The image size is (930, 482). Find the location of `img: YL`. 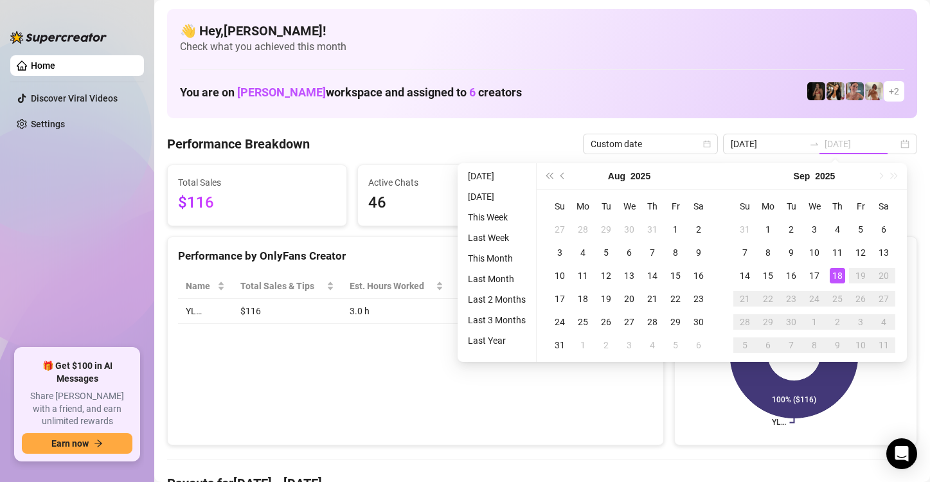

img: YL is located at coordinates (854, 91).